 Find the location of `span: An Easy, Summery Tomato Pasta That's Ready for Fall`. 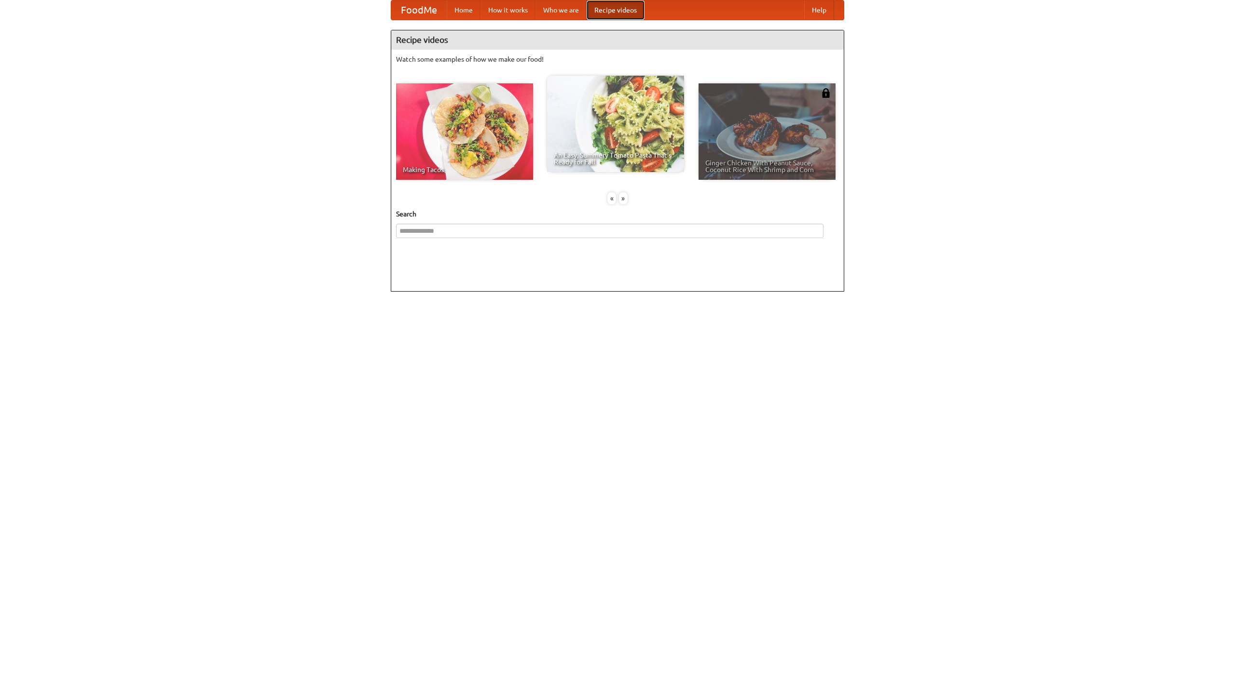

span: An Easy, Summery Tomato Pasta That's Ready for Fall is located at coordinates (615, 159).